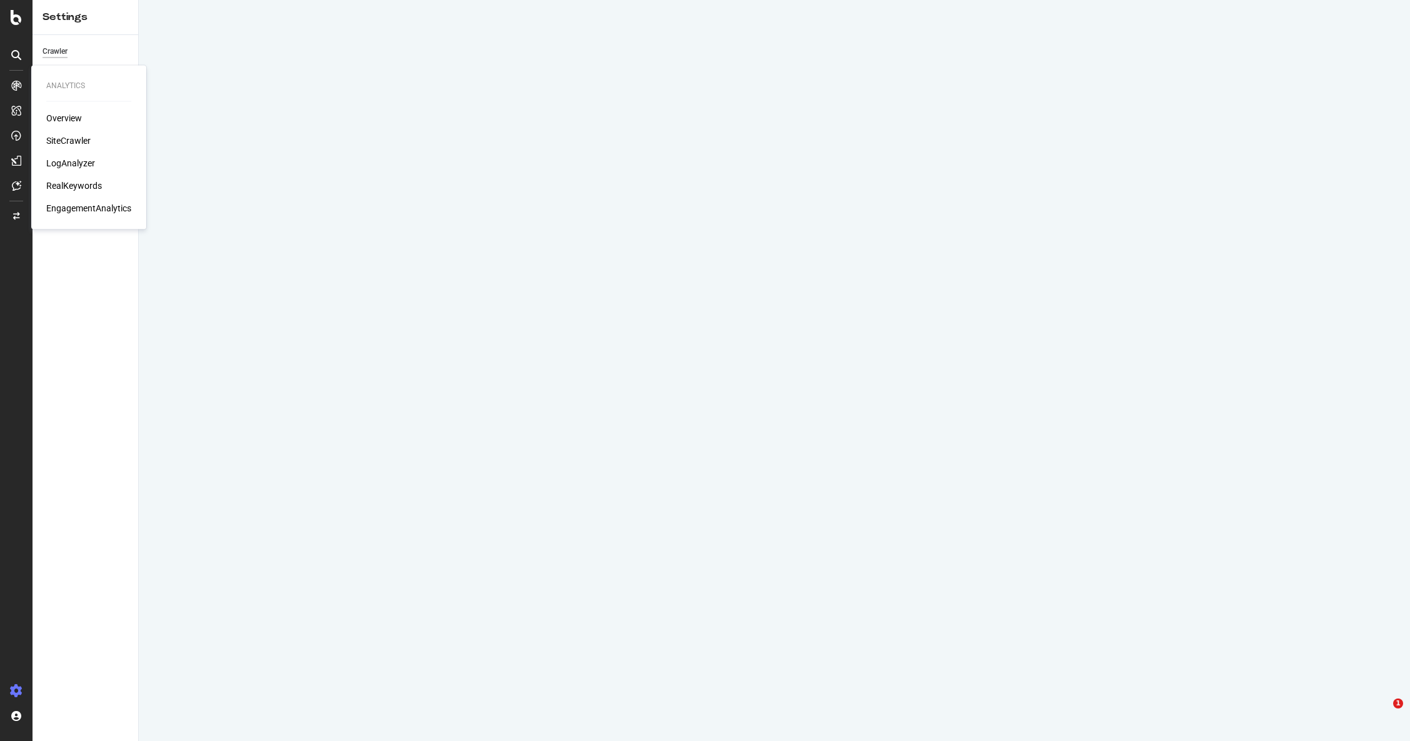 This screenshot has height=741, width=1410. I want to click on div: Keywords, so click(59, 69).